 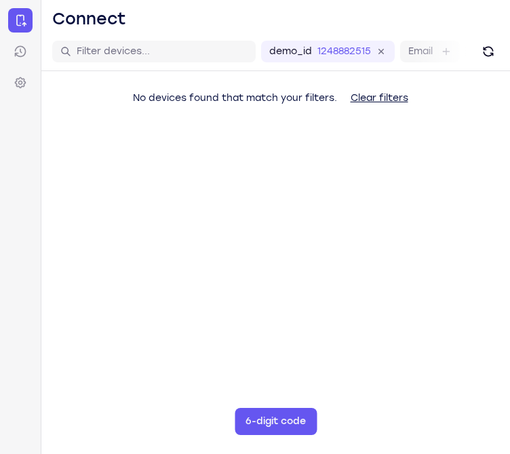 What do you see at coordinates (379, 98) in the screenshot?
I see `button: Clear filters` at bounding box center [379, 98].